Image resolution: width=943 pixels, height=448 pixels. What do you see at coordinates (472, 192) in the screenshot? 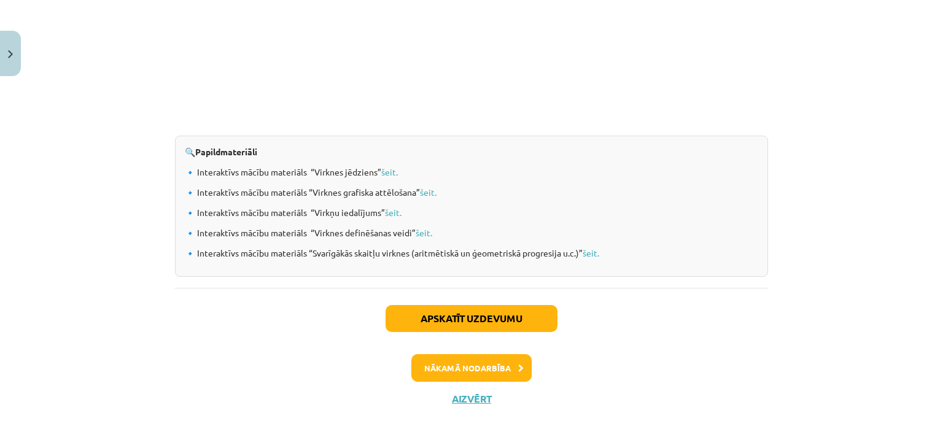
I see `p: 🔹 Interaktīvs mācību materiāls “Virknes grafiska attēlošana”` at bounding box center [472, 192].